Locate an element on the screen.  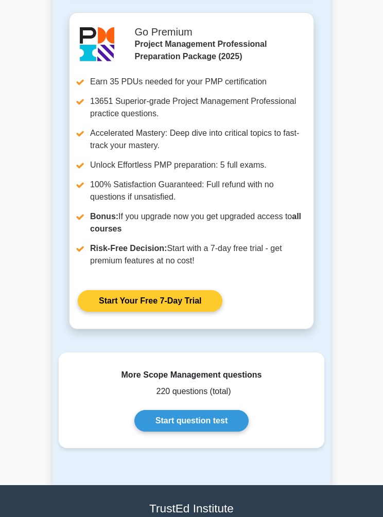
li: Accelerated Mastery: Deep dive into critical topics to fast-track your mastery. is located at coordinates (191, 139).